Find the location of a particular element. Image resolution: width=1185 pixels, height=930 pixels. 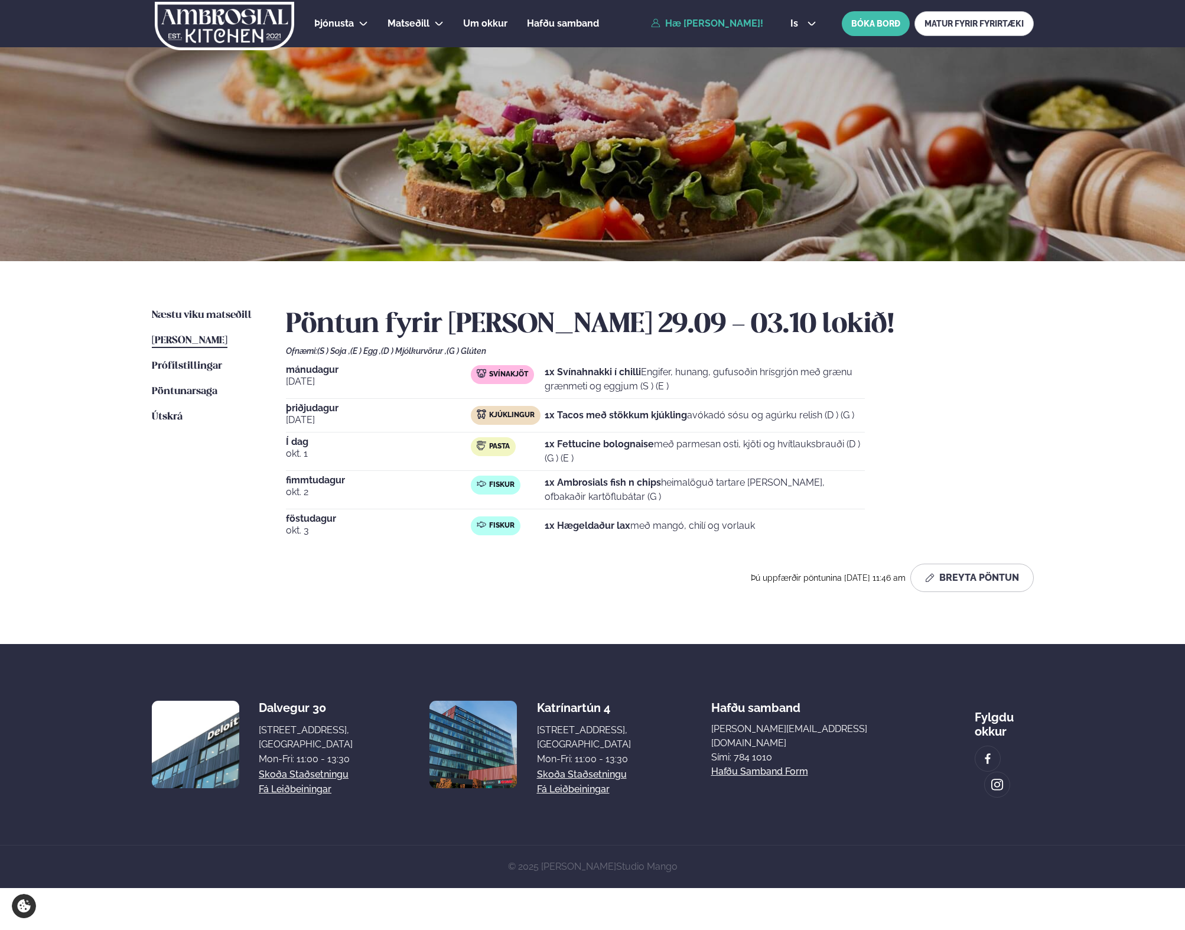

a: Prófílstillingar is located at coordinates (187, 366).